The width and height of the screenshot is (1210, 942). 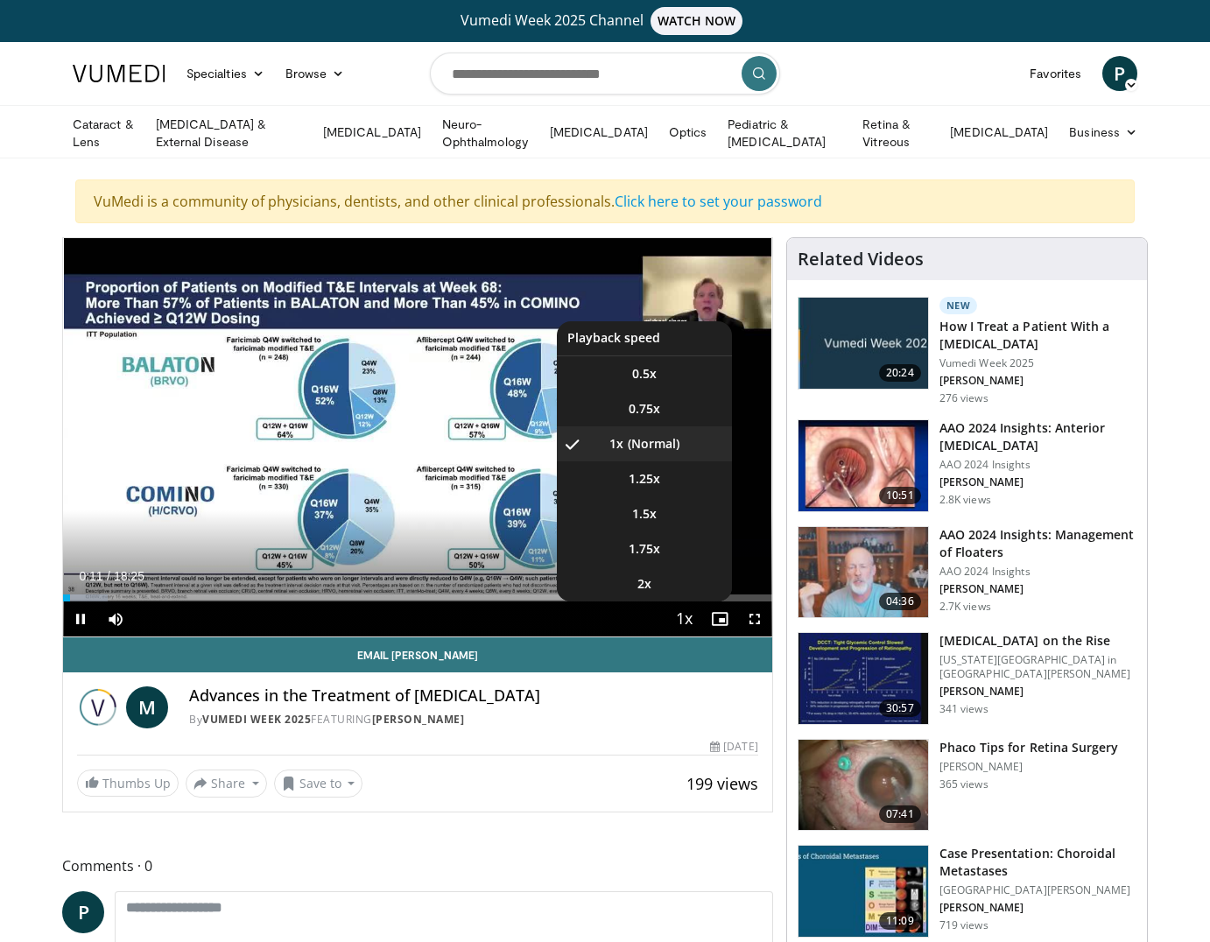 What do you see at coordinates (644, 479) in the screenshot?
I see `span: 1.25x` at bounding box center [644, 479].